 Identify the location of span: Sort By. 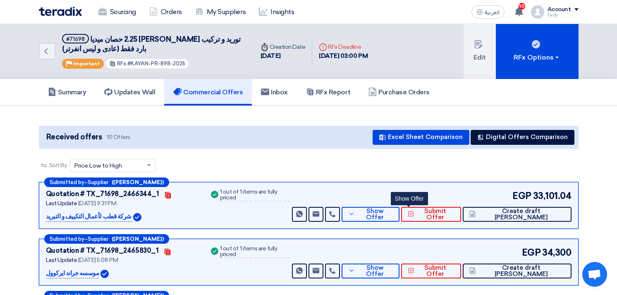
(58, 165).